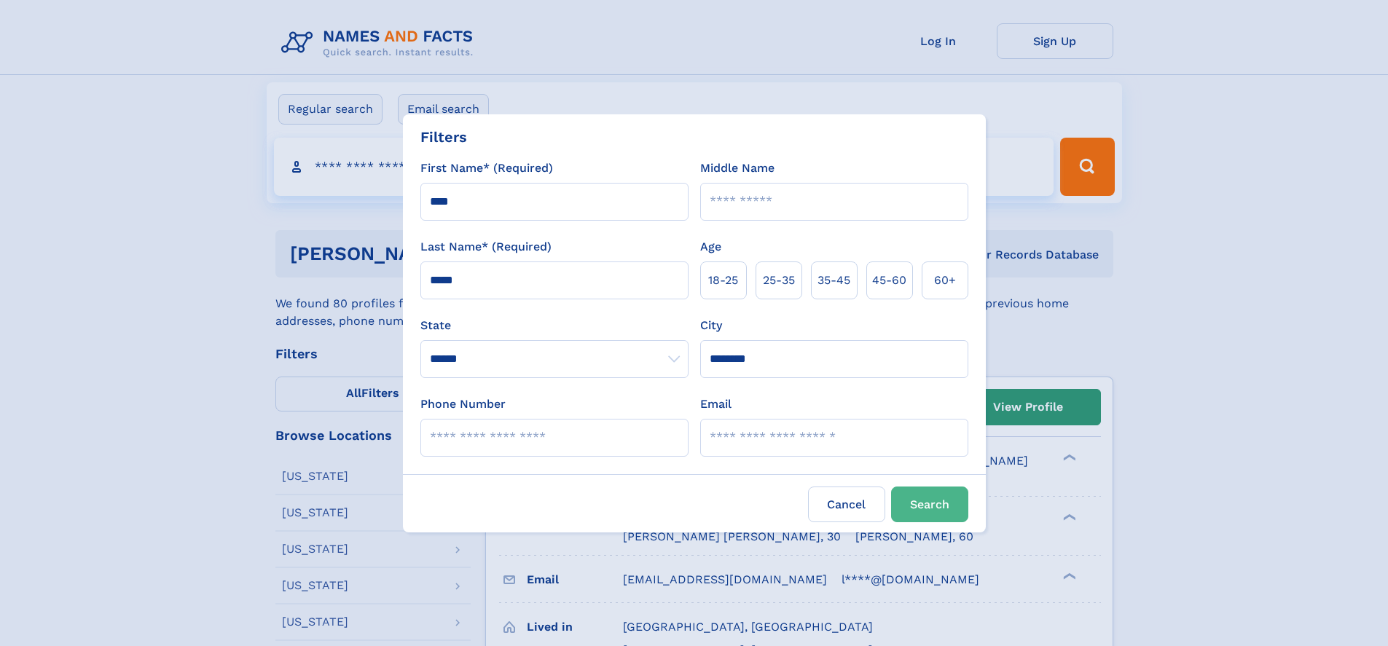 This screenshot has height=646, width=1388. I want to click on label: Last Name* (Required), so click(486, 247).